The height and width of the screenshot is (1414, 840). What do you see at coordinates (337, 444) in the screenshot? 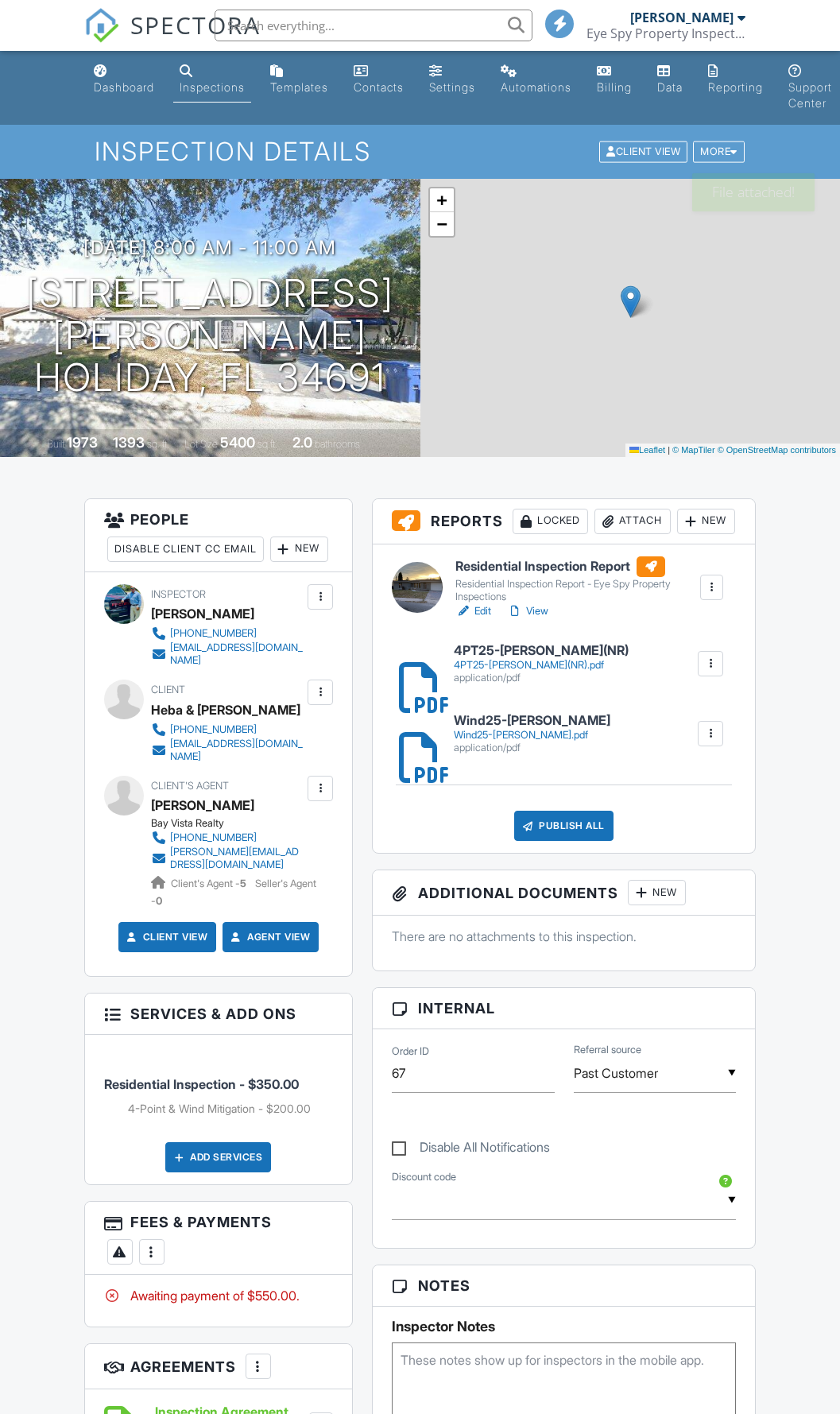
I see `span: bathrooms` at bounding box center [337, 444].